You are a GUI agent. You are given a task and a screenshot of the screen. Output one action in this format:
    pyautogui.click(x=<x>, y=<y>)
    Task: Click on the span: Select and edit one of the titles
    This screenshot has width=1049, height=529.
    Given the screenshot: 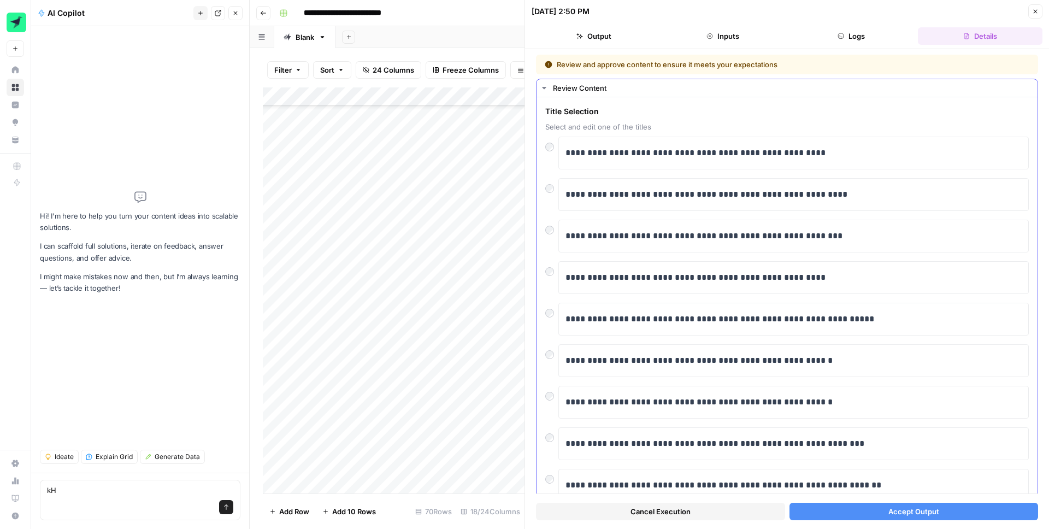 What is the action you would take?
    pyautogui.click(x=786, y=127)
    